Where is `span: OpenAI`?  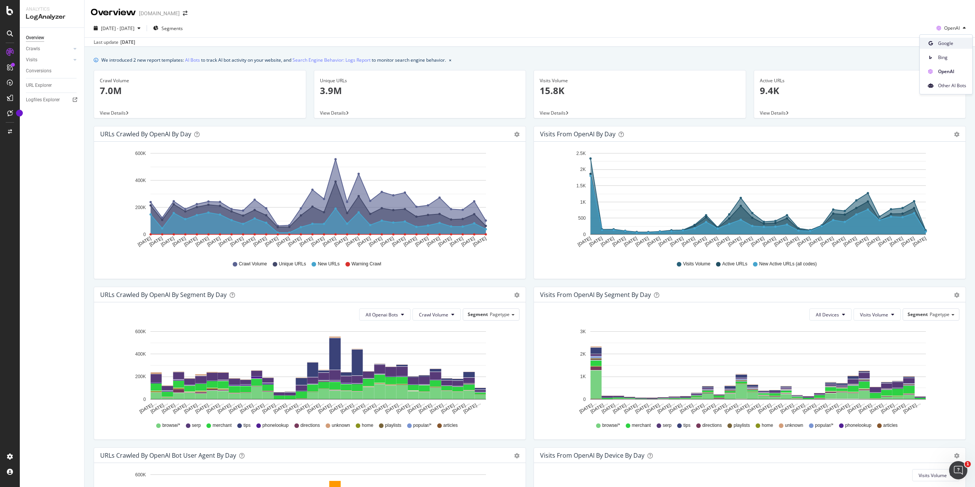
span: OpenAI is located at coordinates (952, 72).